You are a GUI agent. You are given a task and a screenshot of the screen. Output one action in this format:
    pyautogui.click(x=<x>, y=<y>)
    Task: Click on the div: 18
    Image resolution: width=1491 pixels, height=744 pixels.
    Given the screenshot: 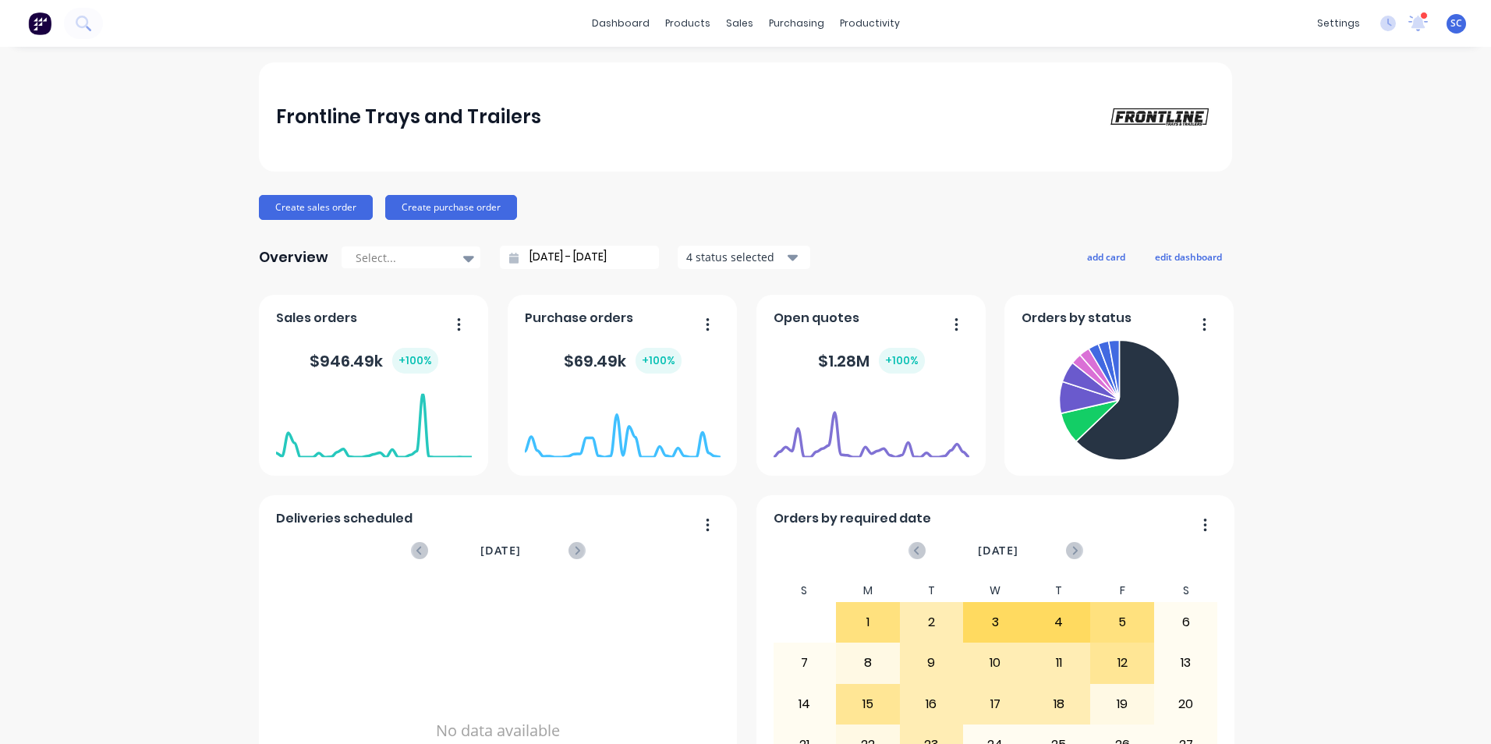 What is the action you would take?
    pyautogui.click(x=1059, y=704)
    